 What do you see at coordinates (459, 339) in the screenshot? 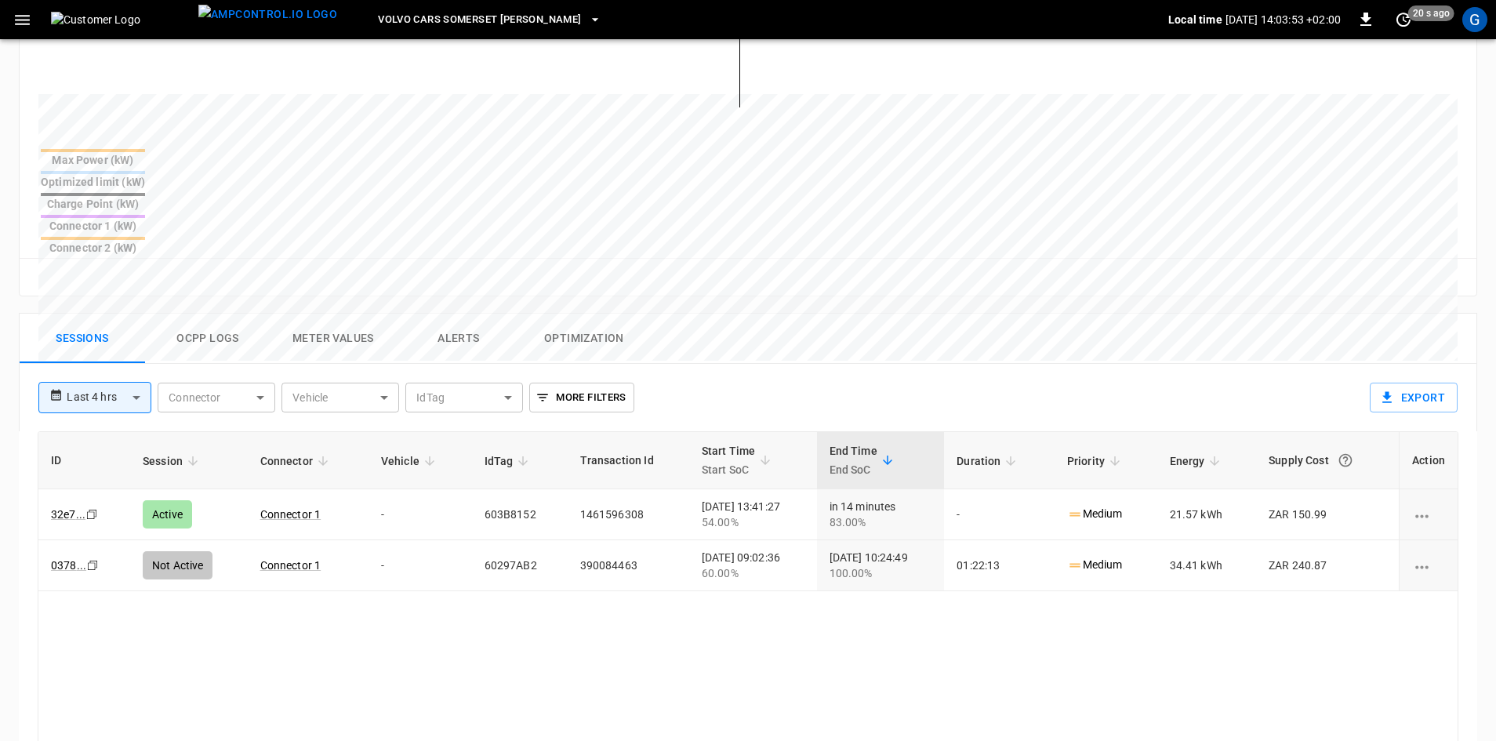
I see `button: Alerts` at bounding box center [459, 339].